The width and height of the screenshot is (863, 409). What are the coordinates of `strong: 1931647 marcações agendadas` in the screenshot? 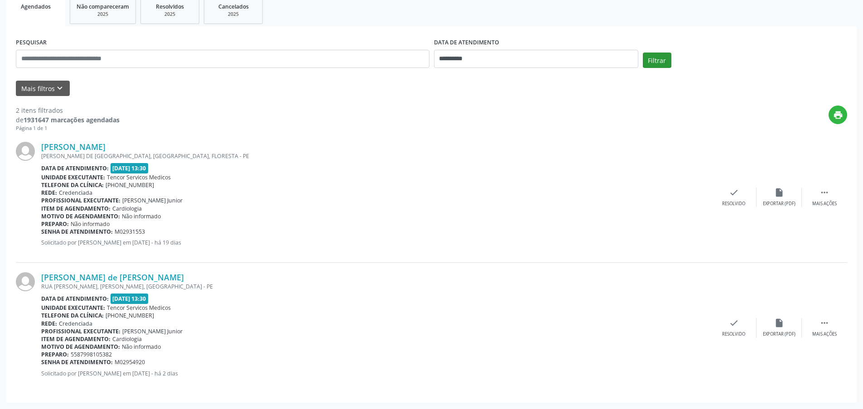 It's located at (72, 120).